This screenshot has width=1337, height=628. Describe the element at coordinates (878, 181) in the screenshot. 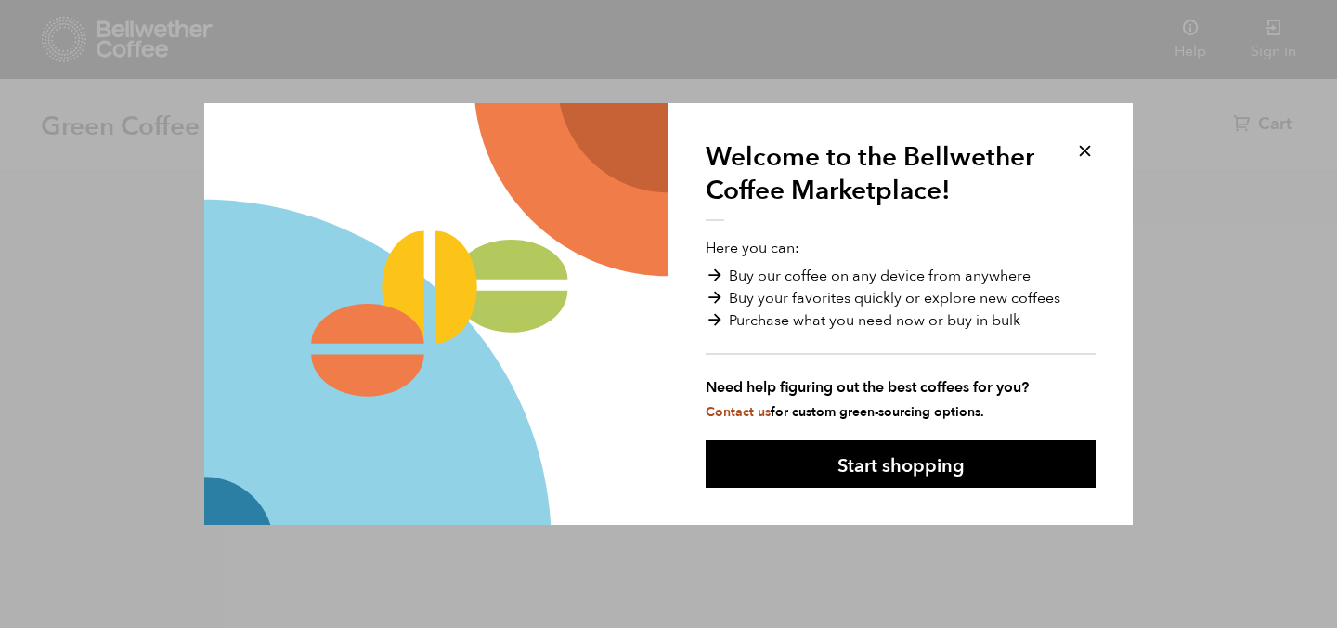

I see `h1: Welcome to the Bellwether Coffee Marketplace!` at that location.